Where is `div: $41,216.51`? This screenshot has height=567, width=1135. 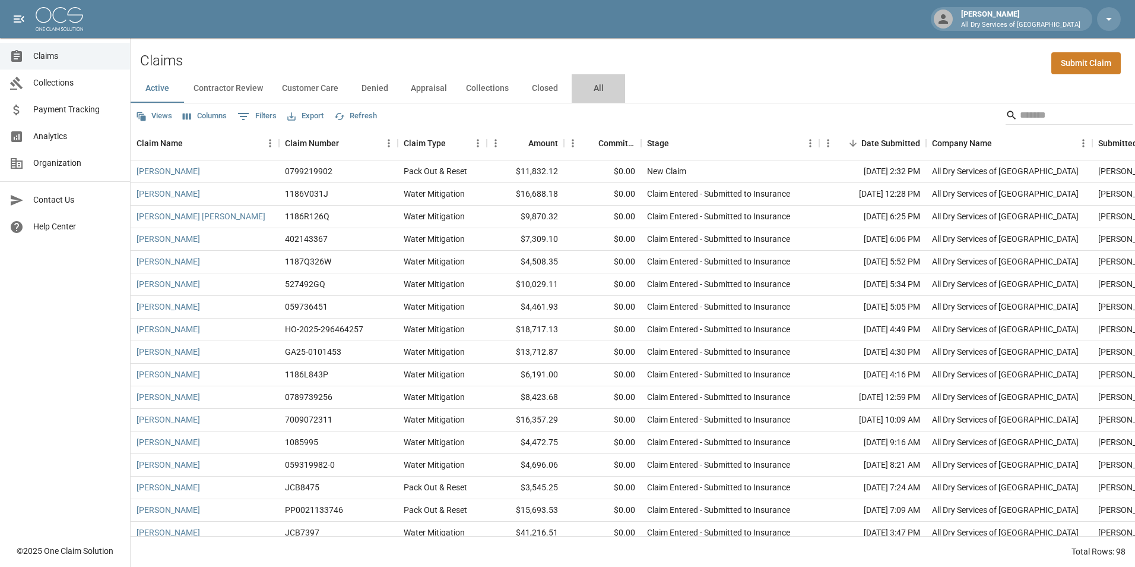
div: $41,216.51 is located at coordinates (526, 533).